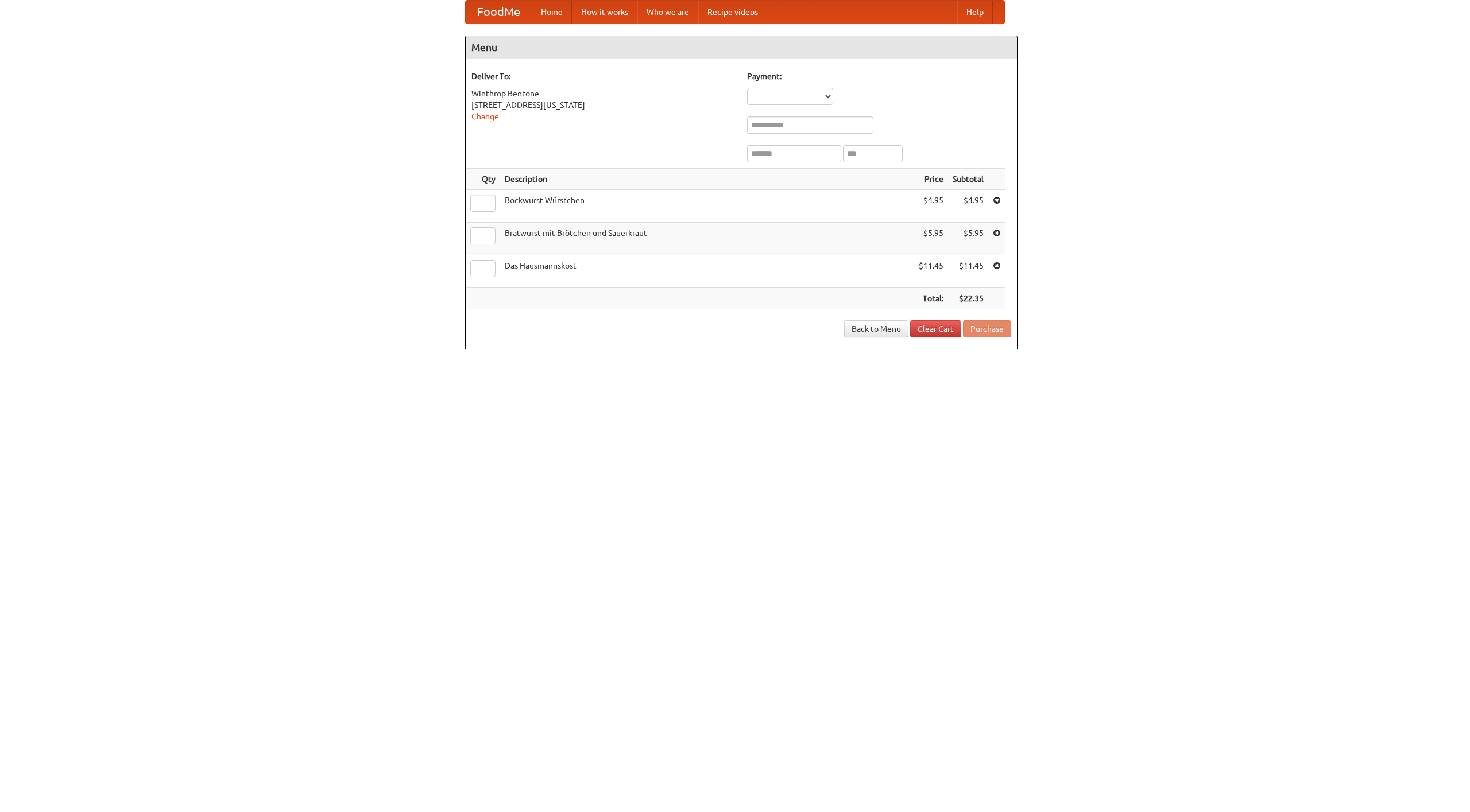 This screenshot has height=812, width=1470. I want to click on td: Das Hausmannskost, so click(707, 271).